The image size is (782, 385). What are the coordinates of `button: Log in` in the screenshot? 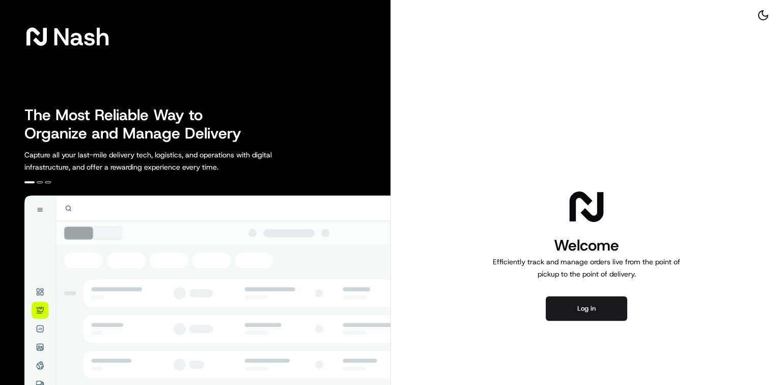 It's located at (587, 309).